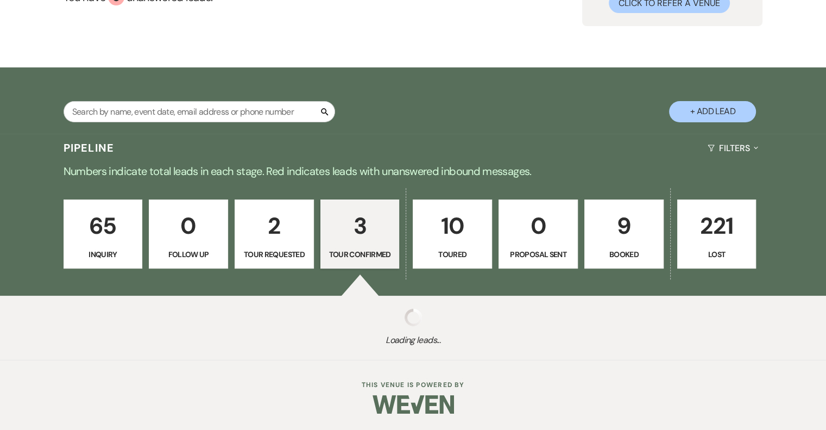 This screenshot has width=826, height=430. What do you see at coordinates (413, 317) in the screenshot?
I see `img: loading spinner` at bounding box center [413, 317].